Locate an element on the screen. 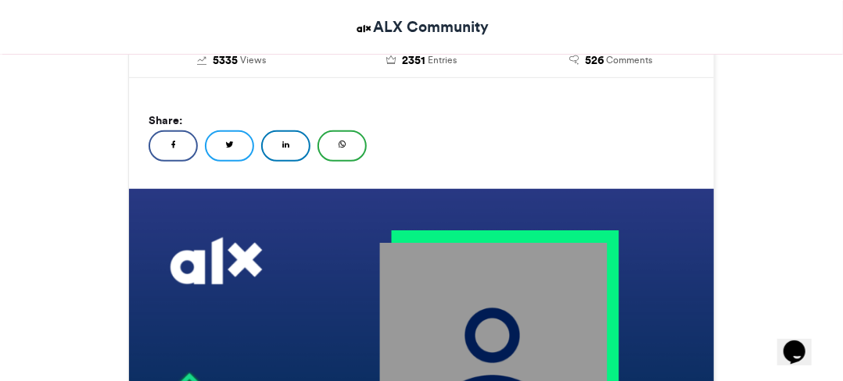 The width and height of the screenshot is (843, 381). img: ALX Community is located at coordinates (364, 28).